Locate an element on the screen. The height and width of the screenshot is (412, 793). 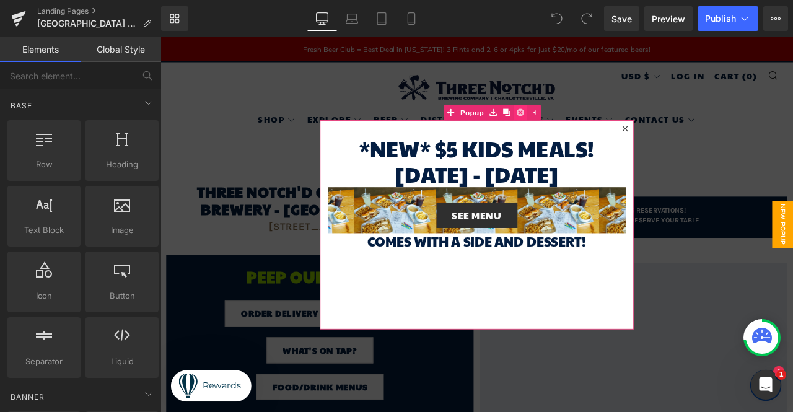
span: Text Block is located at coordinates (44, 230).